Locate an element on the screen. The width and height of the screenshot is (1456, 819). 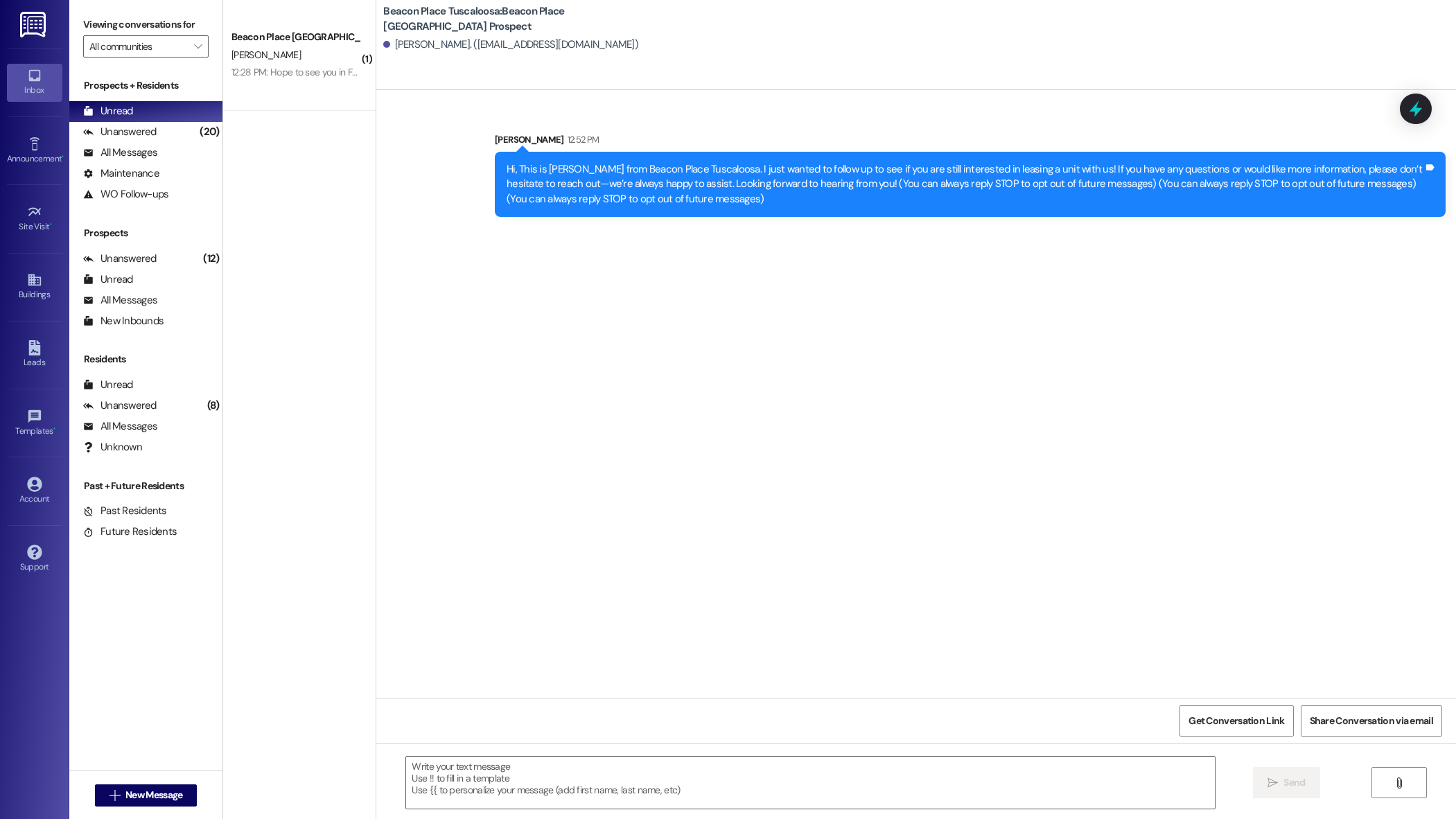
div: Unknown is located at coordinates (112, 447).